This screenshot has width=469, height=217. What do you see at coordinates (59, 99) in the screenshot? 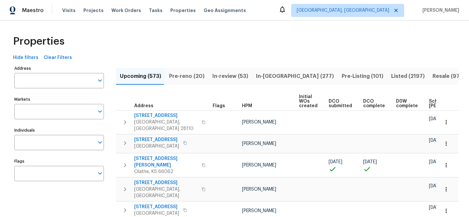
I see `label: Markets` at bounding box center [59, 99].